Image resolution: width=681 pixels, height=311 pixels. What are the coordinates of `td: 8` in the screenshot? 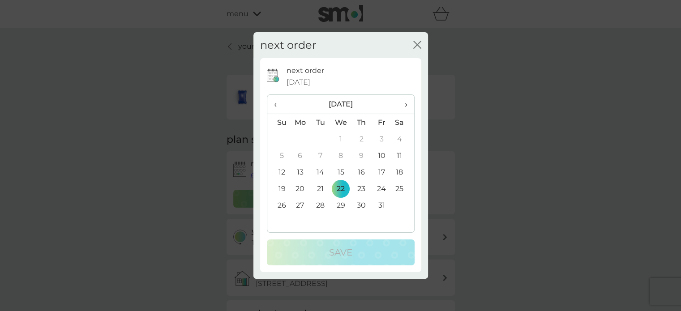 It's located at (340, 155).